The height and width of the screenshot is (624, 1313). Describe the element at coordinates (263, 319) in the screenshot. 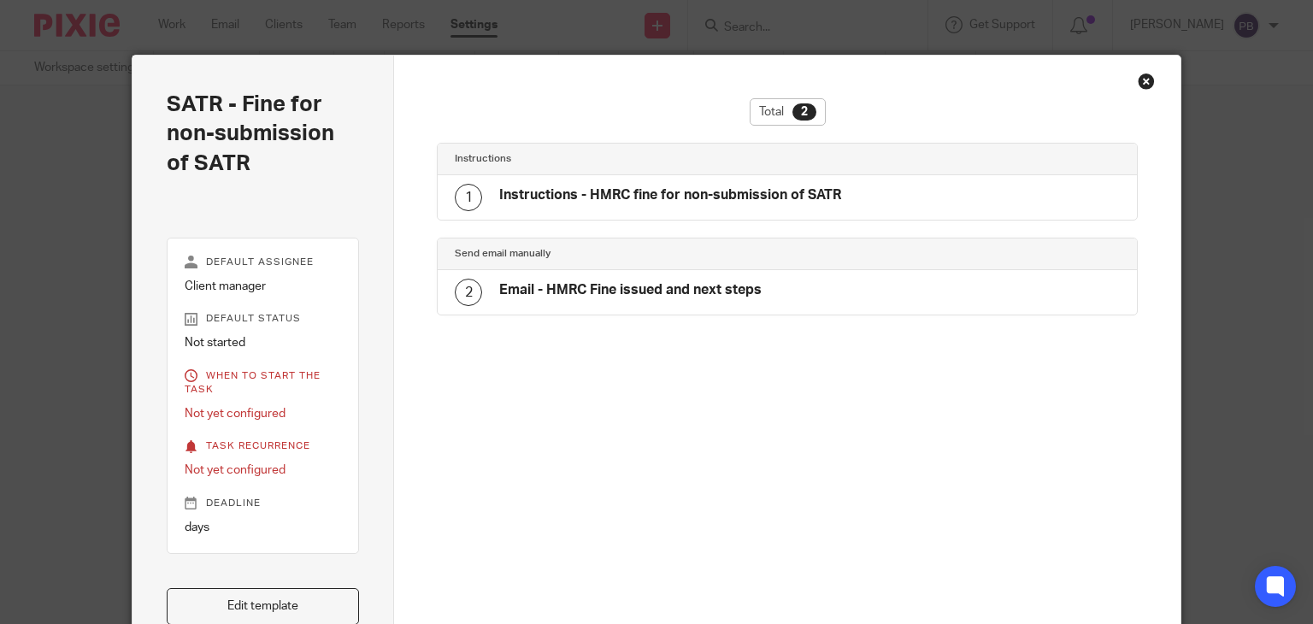

I see `p: Default status` at that location.